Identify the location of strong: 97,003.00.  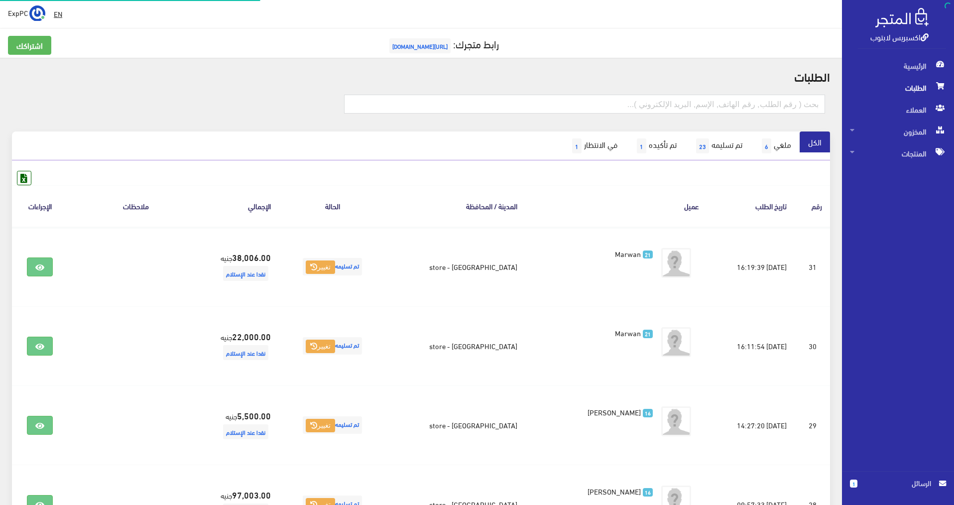
(251, 494).